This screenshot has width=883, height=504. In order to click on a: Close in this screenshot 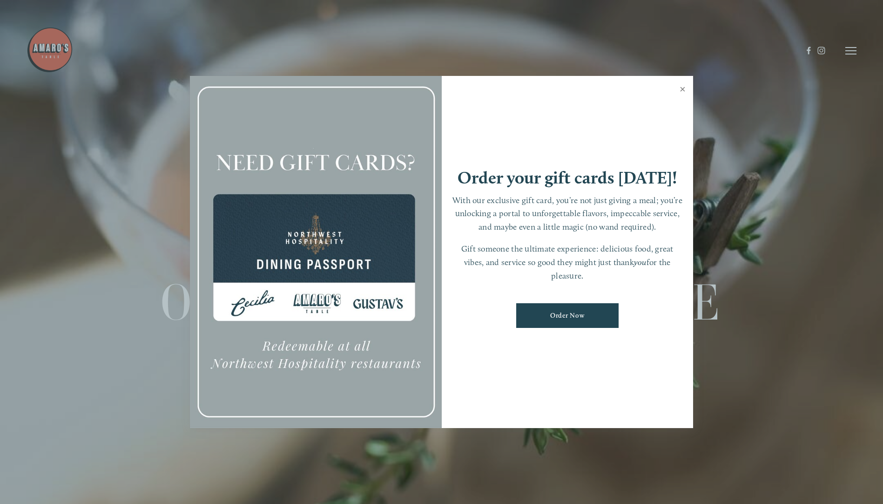, I will do `click(682, 90)`.